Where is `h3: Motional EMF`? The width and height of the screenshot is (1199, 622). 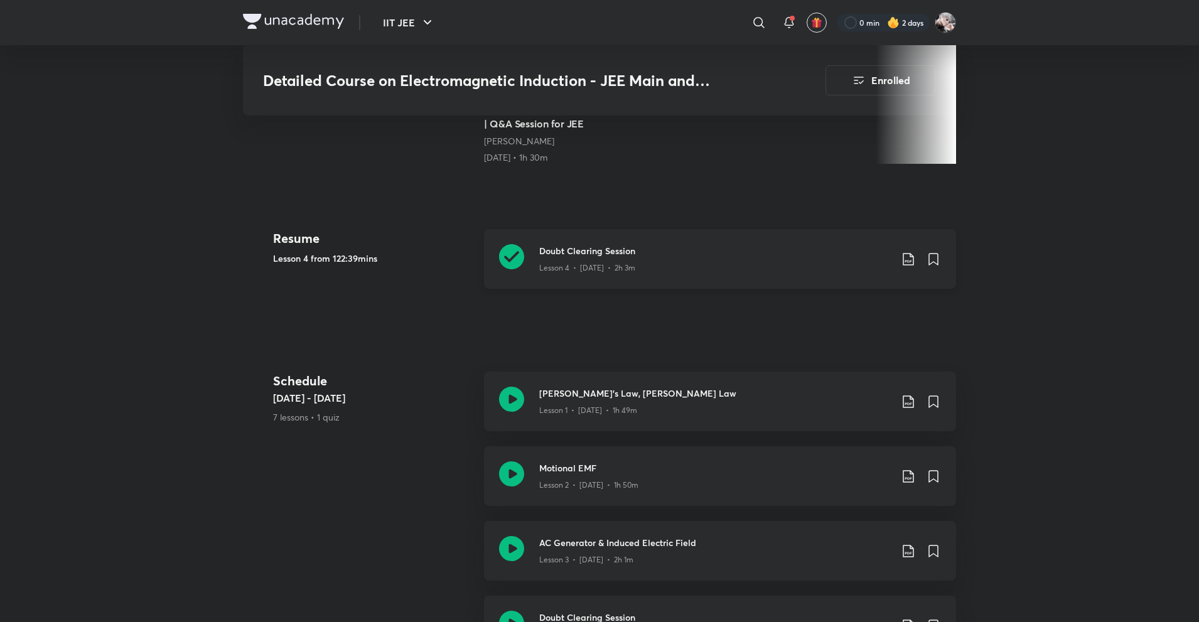
h3: Motional EMF is located at coordinates (715, 468).